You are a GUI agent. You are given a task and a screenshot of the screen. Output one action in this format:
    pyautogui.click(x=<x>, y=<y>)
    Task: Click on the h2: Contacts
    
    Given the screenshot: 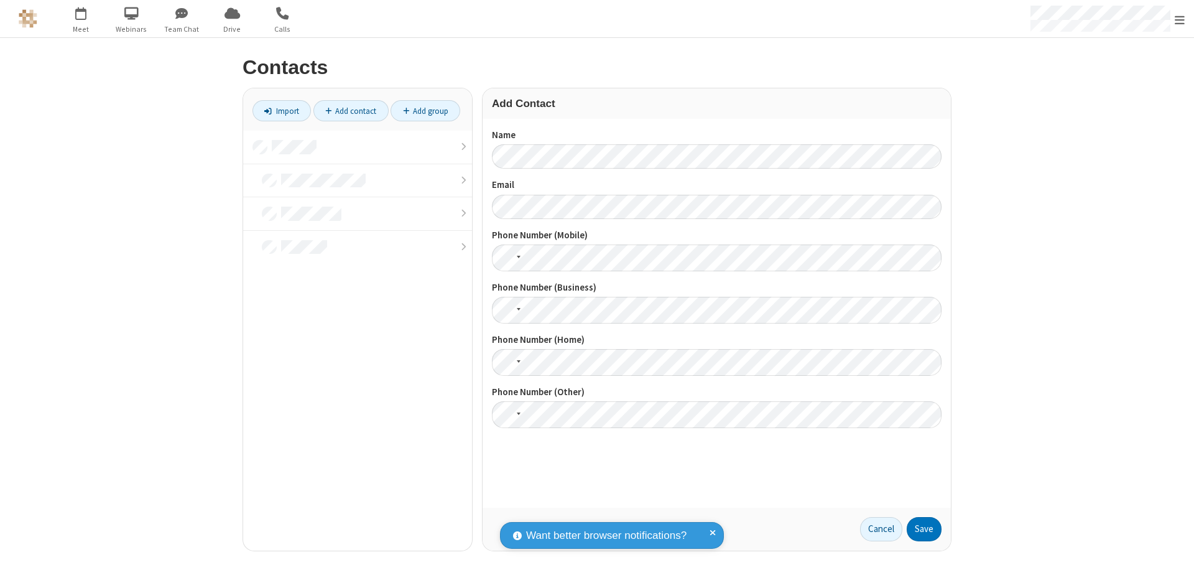 What is the action you would take?
    pyautogui.click(x=597, y=67)
    